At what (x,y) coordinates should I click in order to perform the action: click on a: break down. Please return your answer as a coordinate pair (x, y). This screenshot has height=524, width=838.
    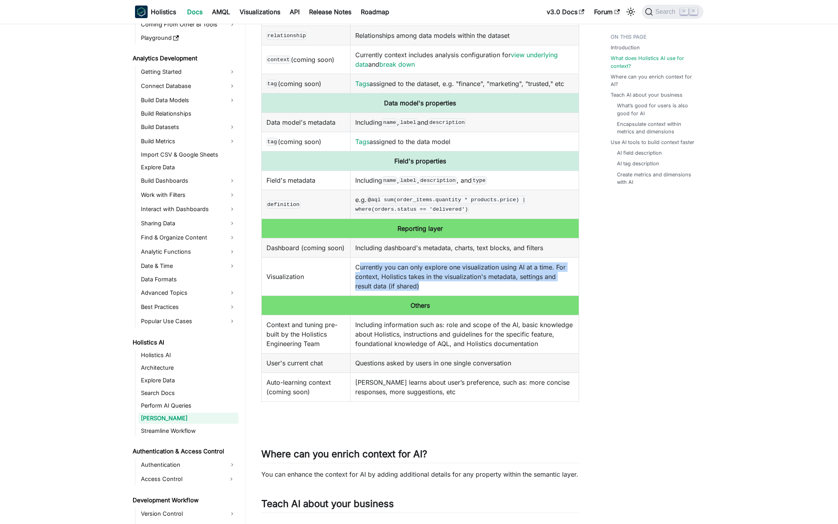
    Looking at the image, I should click on (397, 64).